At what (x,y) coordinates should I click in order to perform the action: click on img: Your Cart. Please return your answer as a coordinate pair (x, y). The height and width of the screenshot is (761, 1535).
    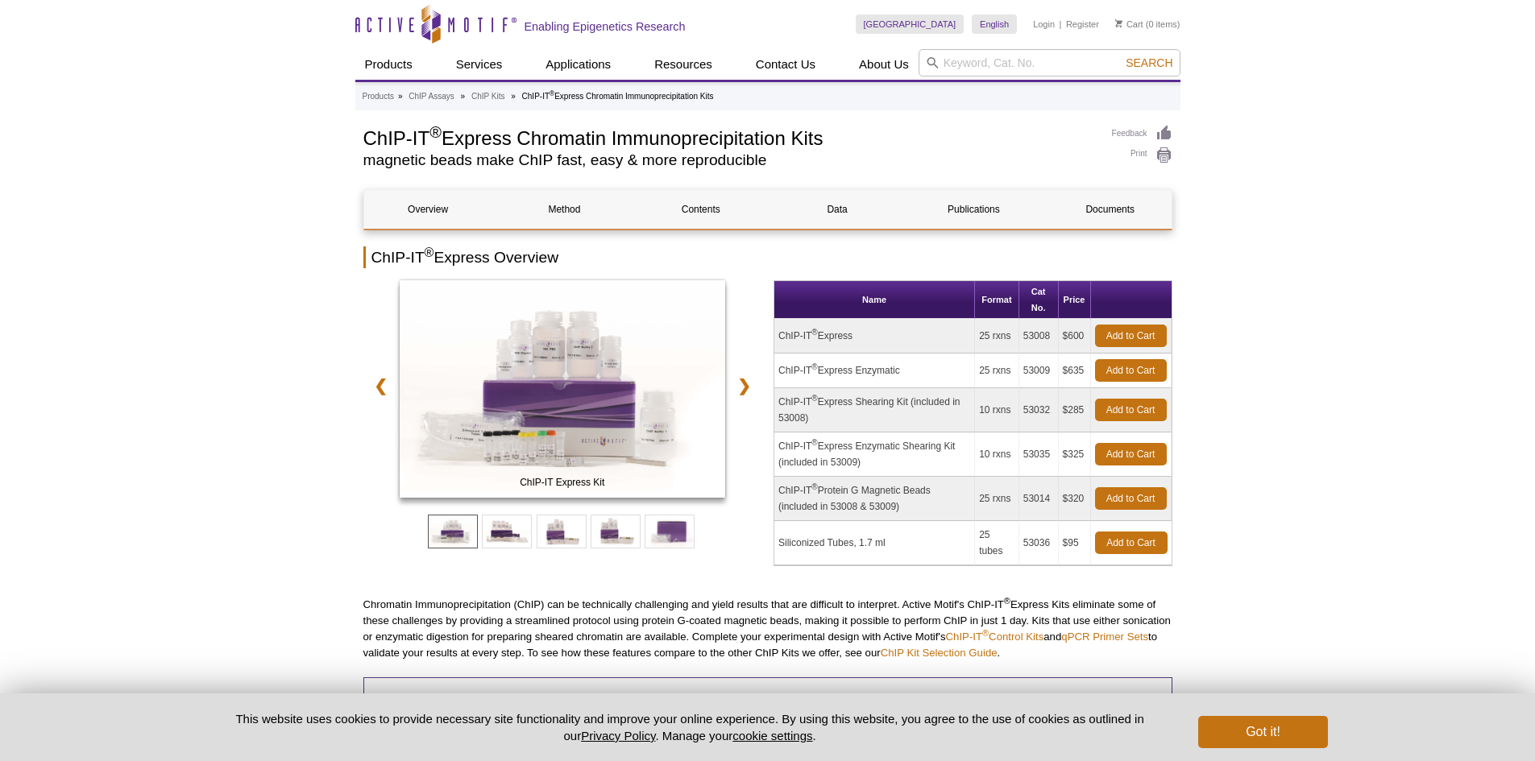
    Looking at the image, I should click on (1118, 23).